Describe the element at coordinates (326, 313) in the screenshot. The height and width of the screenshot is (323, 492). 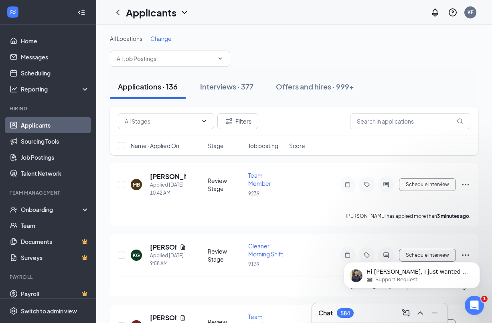
I see `h3: Chat` at that location.